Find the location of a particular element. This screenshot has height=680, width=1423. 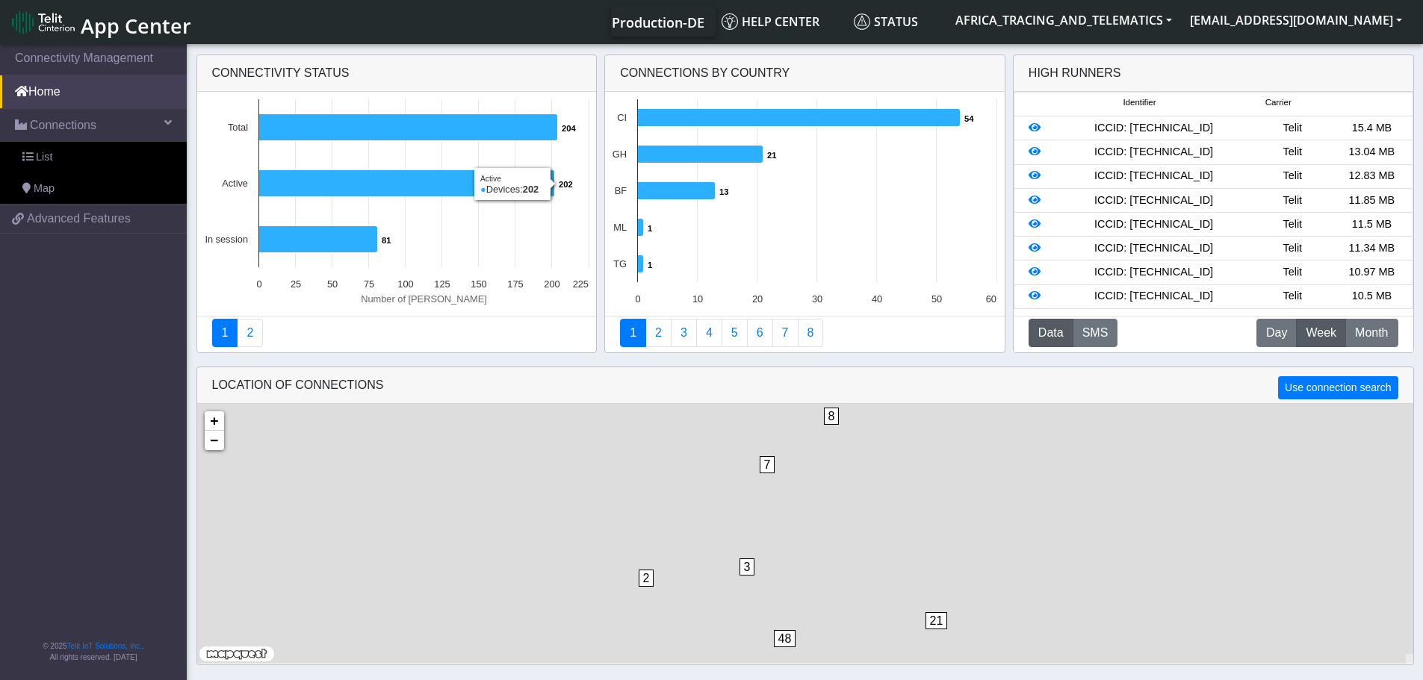

span: App Center is located at coordinates (136, 25).